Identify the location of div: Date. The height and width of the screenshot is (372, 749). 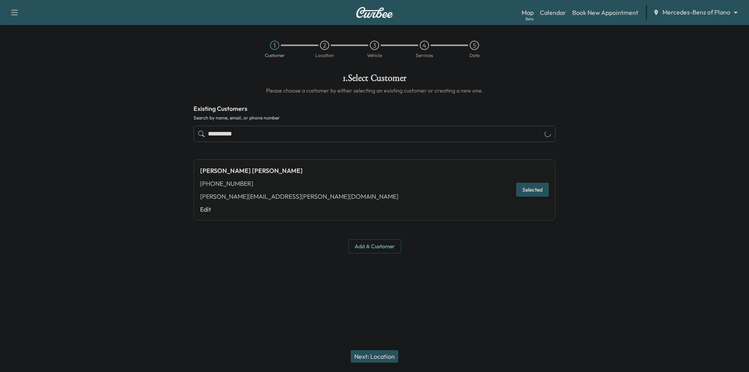
(475, 55).